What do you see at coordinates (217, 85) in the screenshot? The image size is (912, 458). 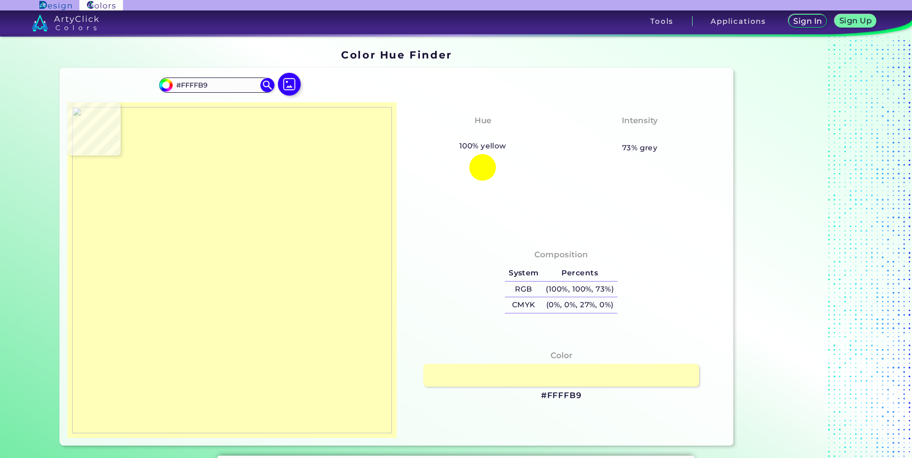 I see `input: type color..` at bounding box center [217, 85].